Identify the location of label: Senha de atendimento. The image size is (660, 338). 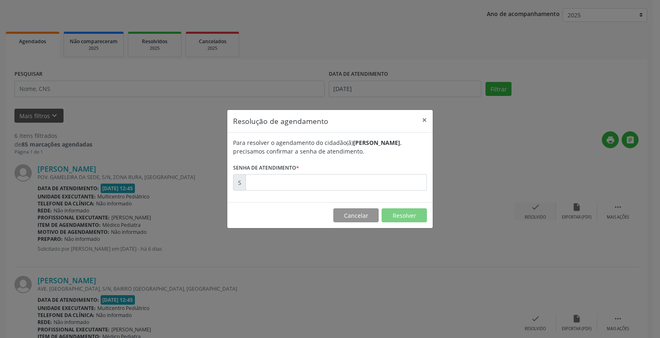
(266, 168).